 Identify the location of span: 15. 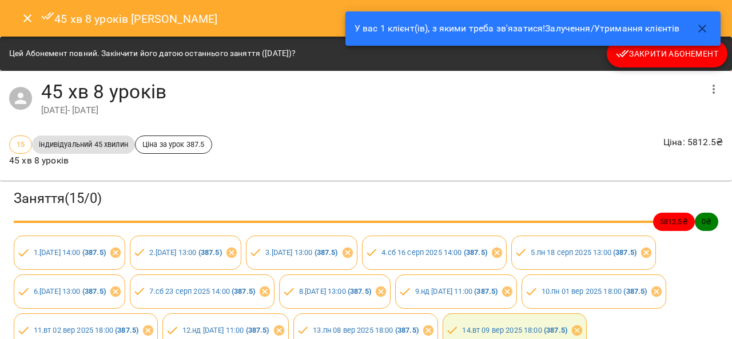
(21, 144).